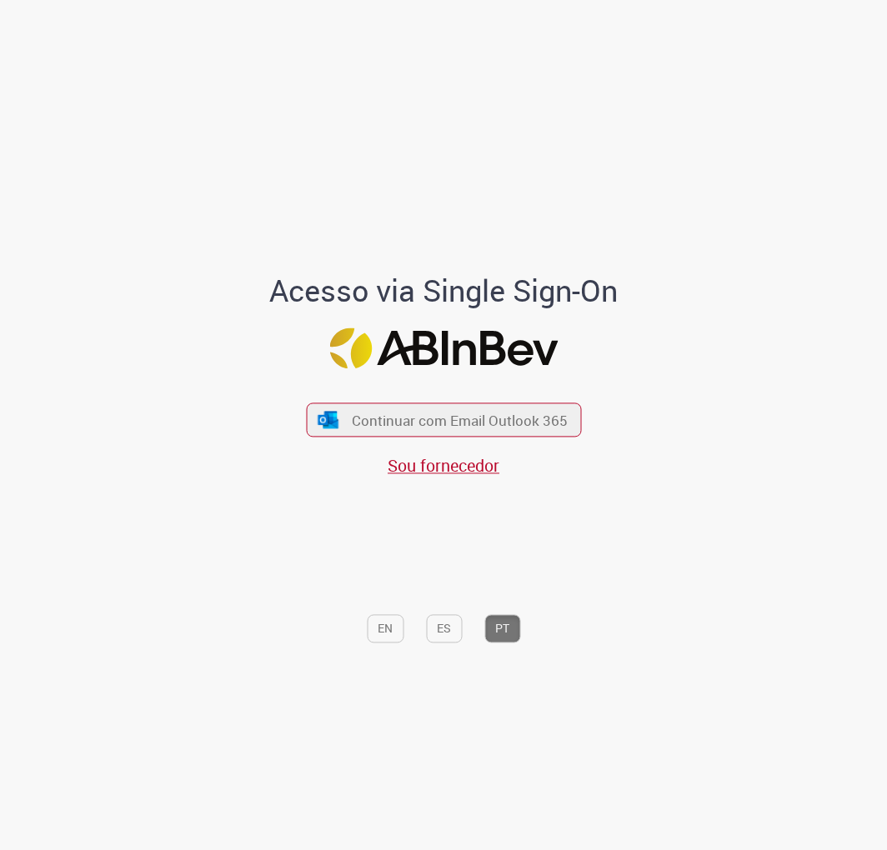 This screenshot has width=887, height=850. Describe the element at coordinates (444, 466) in the screenshot. I see `a: Sou fornecedor` at that location.